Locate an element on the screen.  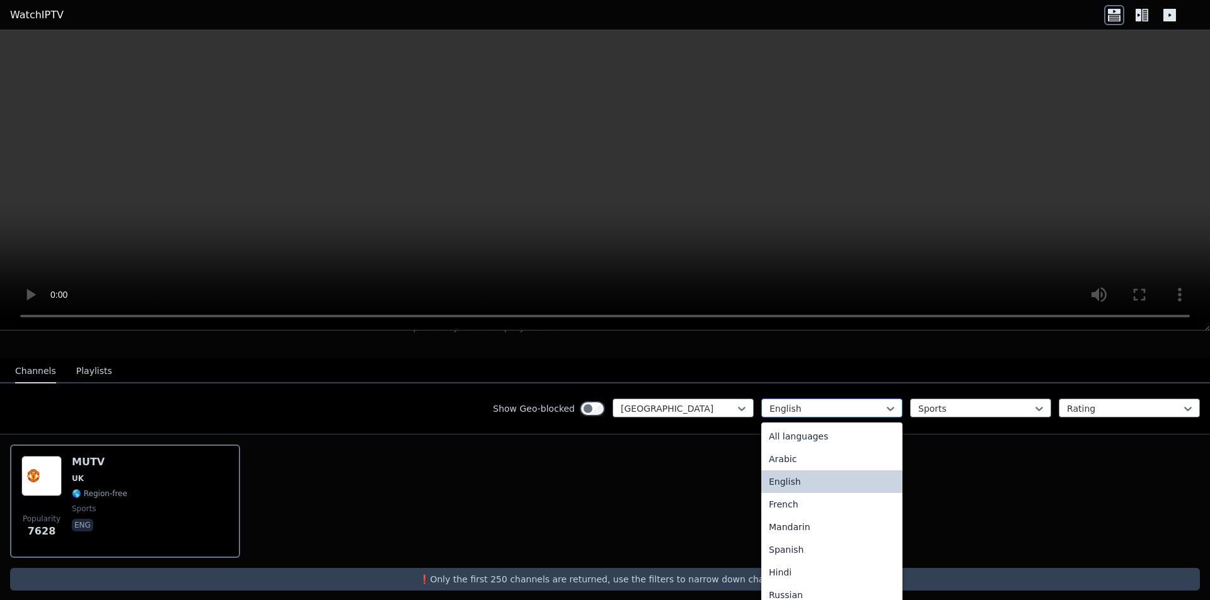
div: English is located at coordinates (832, 482).